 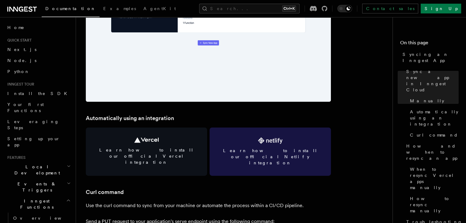 What do you see at coordinates (289, 9) in the screenshot?
I see `kbd: Ctrl+K` at bounding box center [289, 9].